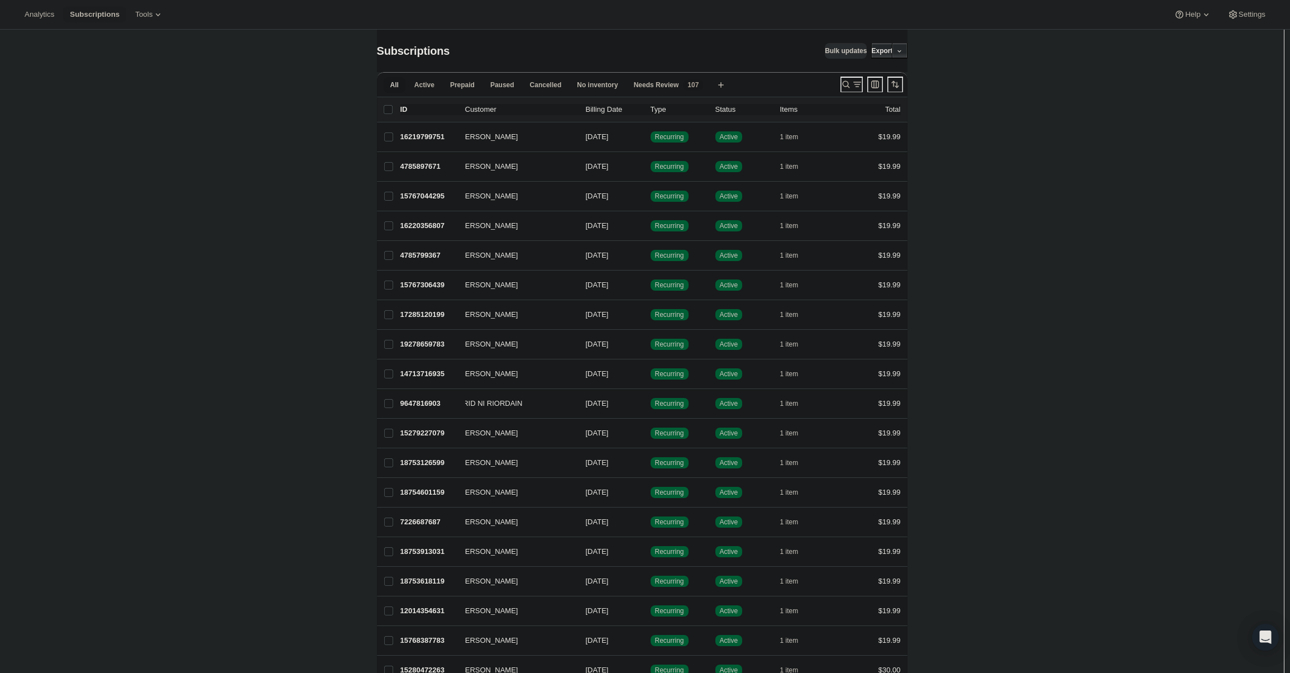  What do you see at coordinates (521, 109) in the screenshot?
I see `p: Customer` at bounding box center [521, 109].